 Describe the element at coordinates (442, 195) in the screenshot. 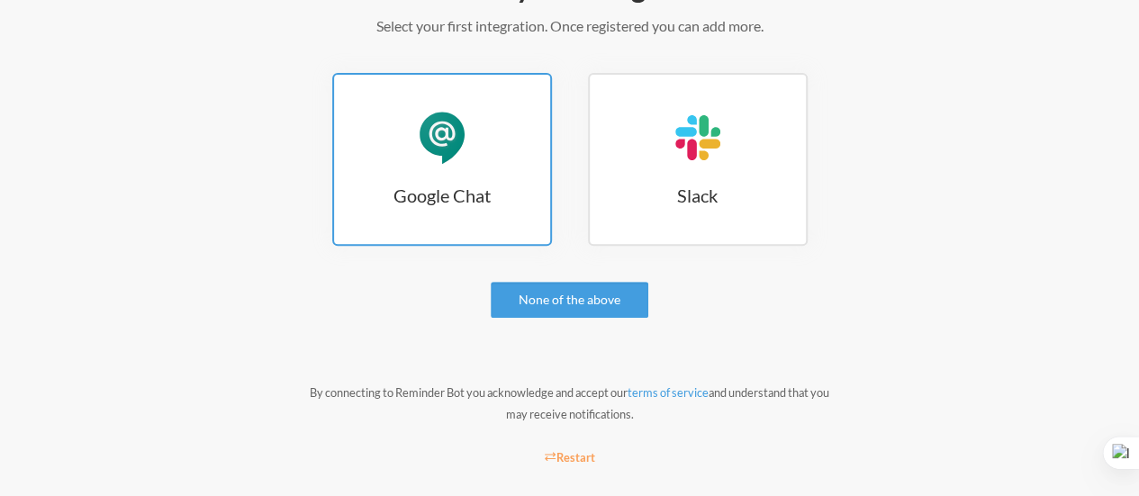

I see `h3: Google Chat` at that location.